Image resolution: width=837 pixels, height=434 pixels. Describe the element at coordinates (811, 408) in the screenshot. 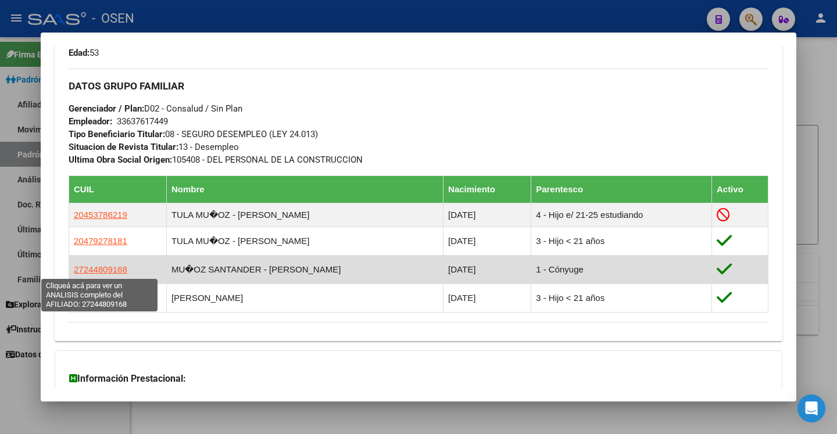

I see `div: Open Intercom Messenger` at that location.